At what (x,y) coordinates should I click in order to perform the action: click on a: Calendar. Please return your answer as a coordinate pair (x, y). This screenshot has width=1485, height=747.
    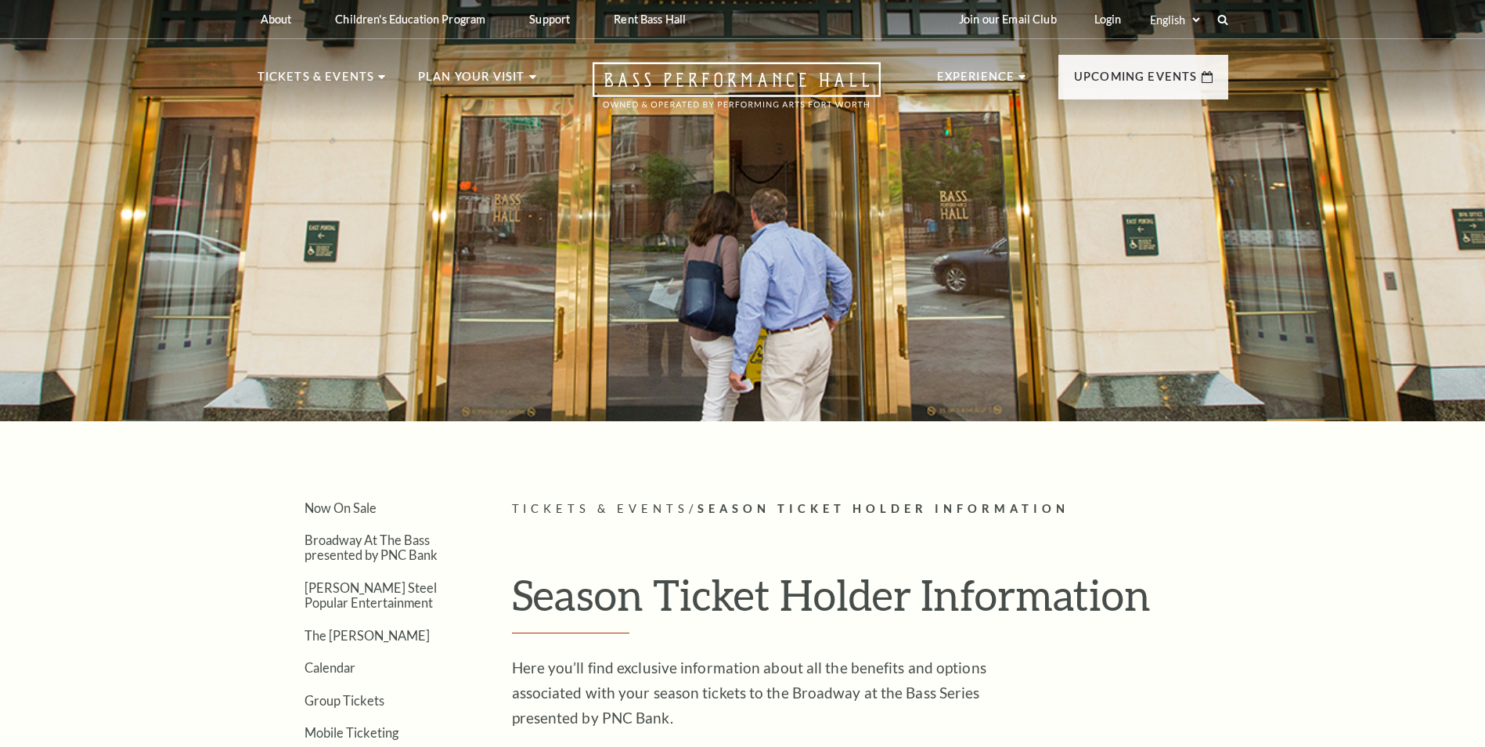
    Looking at the image, I should click on (330, 667).